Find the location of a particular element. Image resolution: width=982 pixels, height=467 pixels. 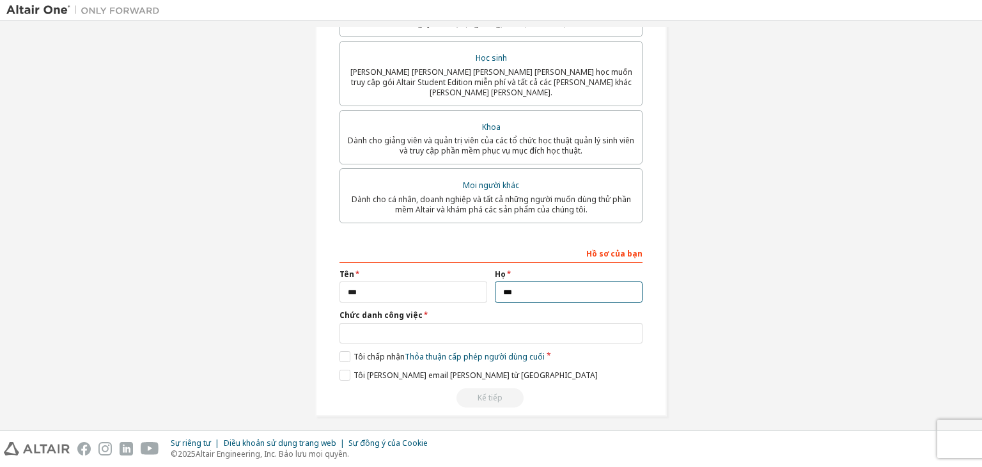

font: Họ is located at coordinates (500, 274).